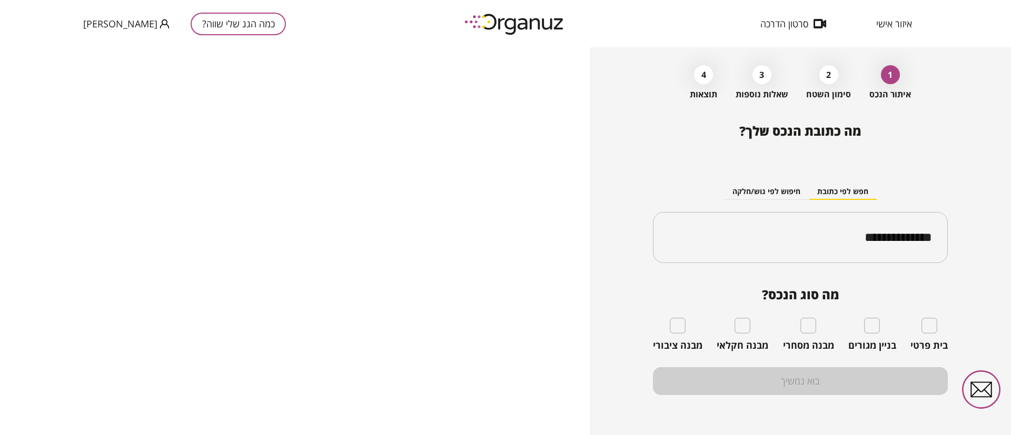  Describe the element at coordinates (842, 192) in the screenshot. I see `button: חפש לפי כתובת` at that location.